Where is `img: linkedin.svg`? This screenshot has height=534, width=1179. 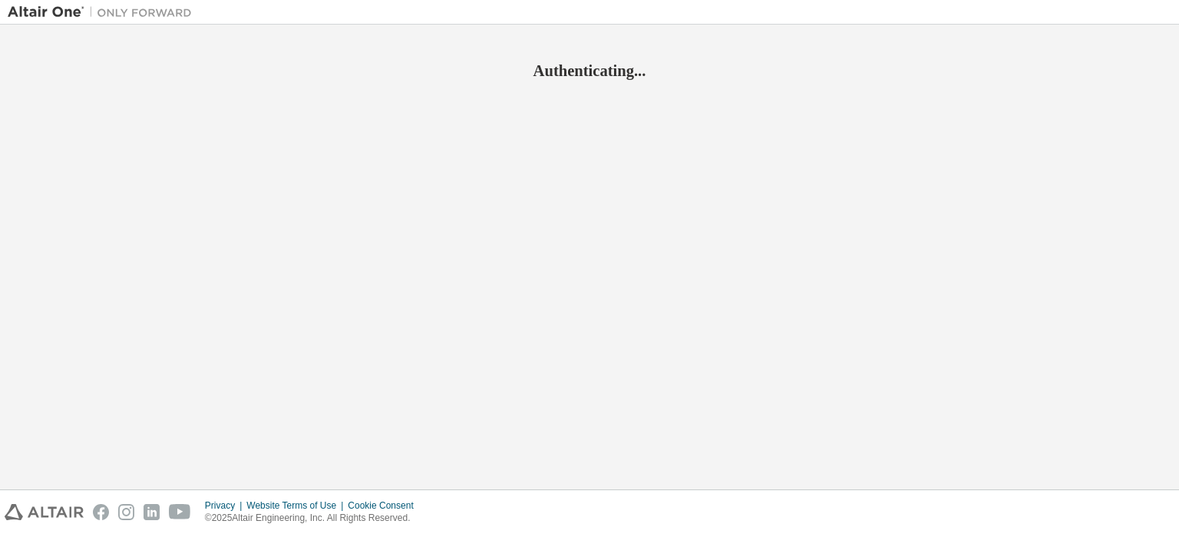 img: linkedin.svg is located at coordinates (151, 511).